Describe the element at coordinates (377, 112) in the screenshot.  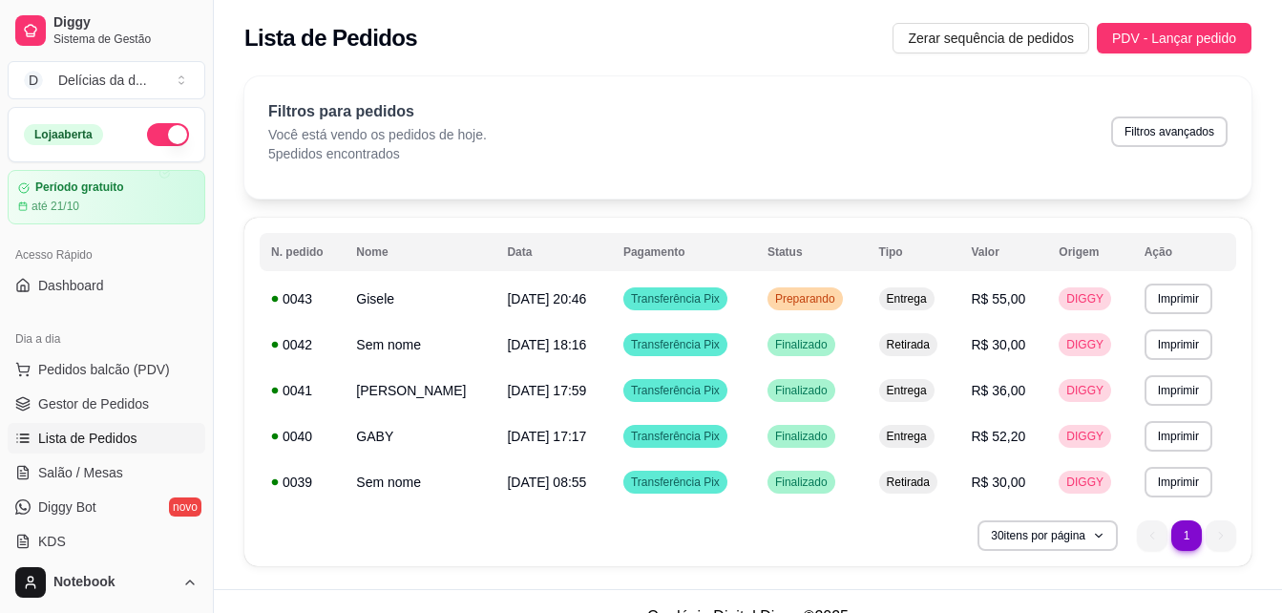
I see `p: Filtros para pedidos` at that location.